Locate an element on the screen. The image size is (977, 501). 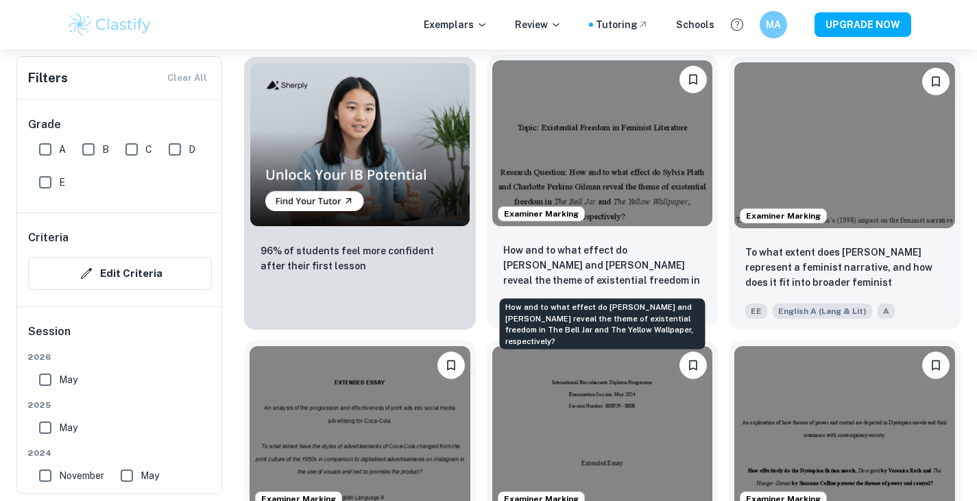
span: D is located at coordinates (192, 150).